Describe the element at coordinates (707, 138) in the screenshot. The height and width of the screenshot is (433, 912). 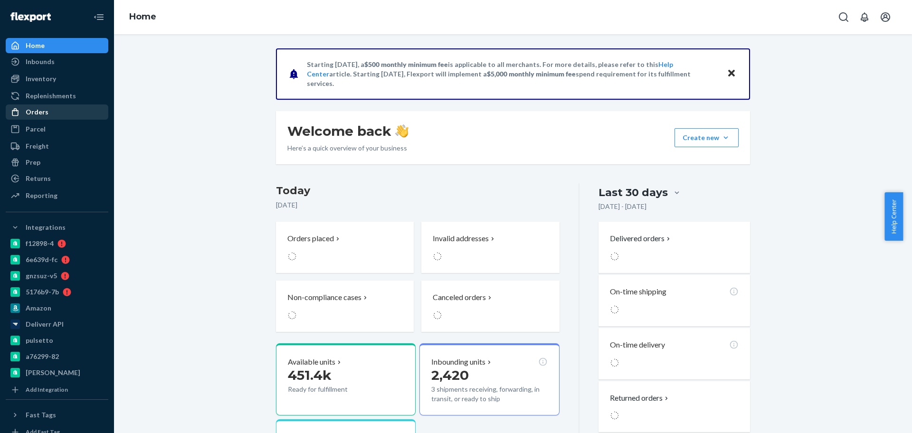
I see `button: Create new` at that location.